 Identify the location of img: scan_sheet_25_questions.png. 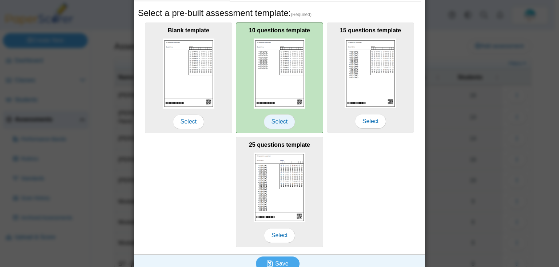
(279, 188).